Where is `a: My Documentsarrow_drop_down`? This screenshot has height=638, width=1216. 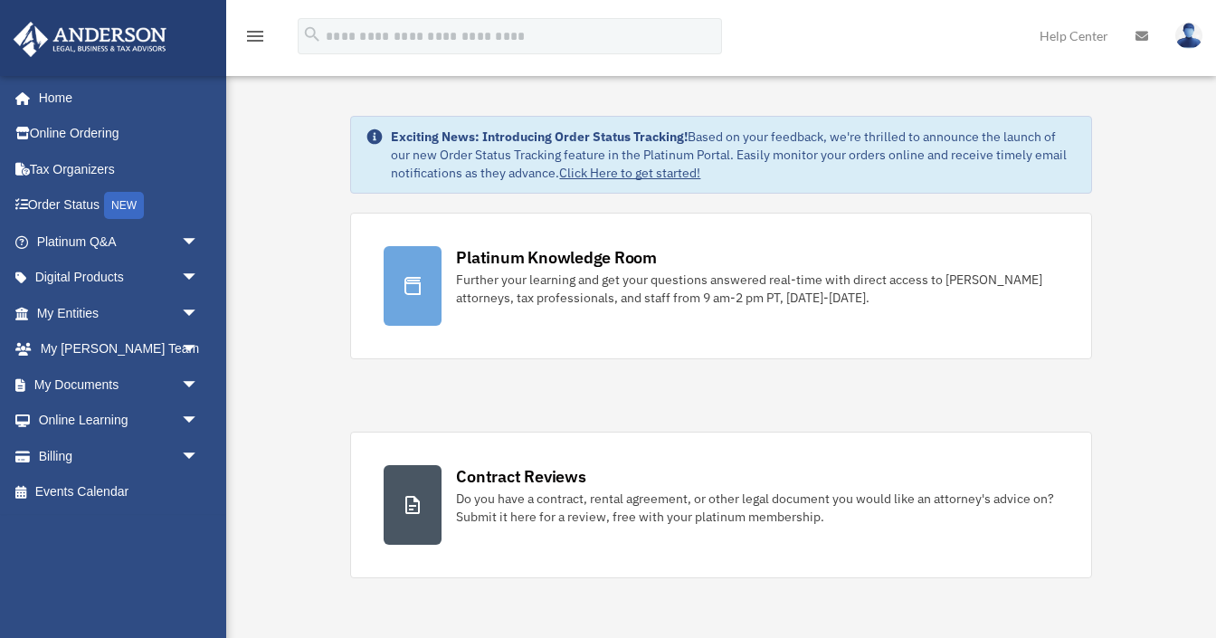
a: My Documentsarrow_drop_down is located at coordinates (119, 384).